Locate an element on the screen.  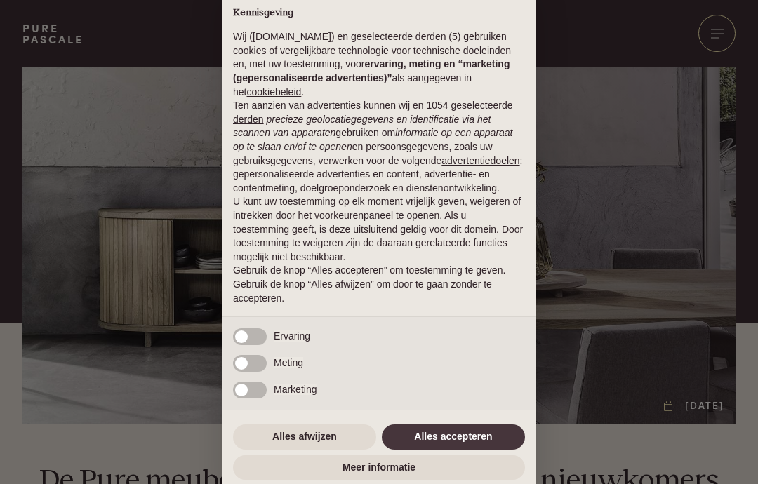
strong: ervaring, meting en “marketing (gepersonaliseerde advertenties)” is located at coordinates (371, 71).